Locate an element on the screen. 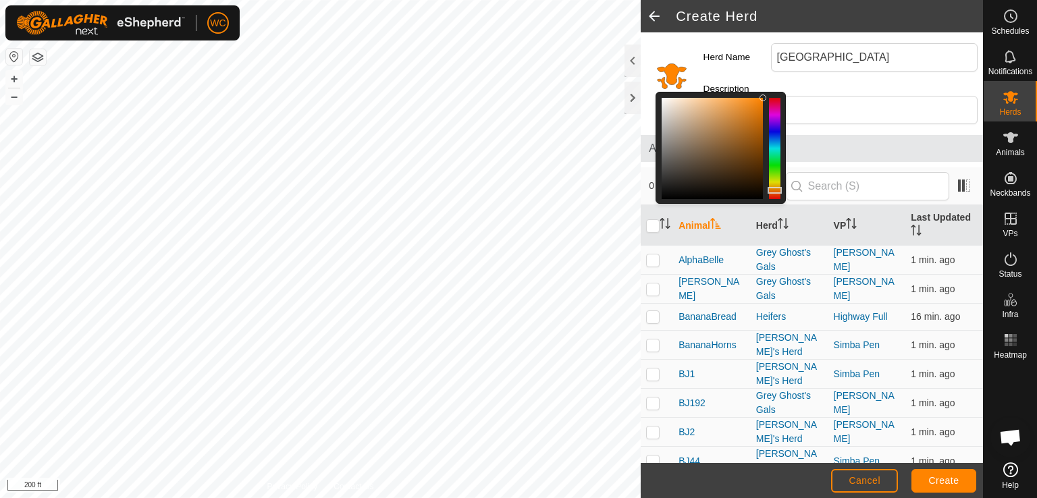  span: 0 selected of 54 is located at coordinates (717, 186).